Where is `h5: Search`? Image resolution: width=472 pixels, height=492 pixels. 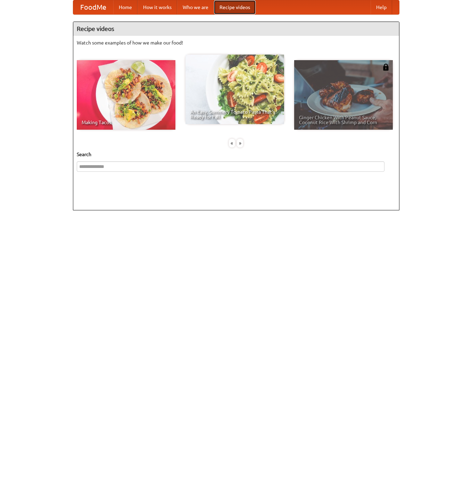 h5: Search is located at coordinates (236, 154).